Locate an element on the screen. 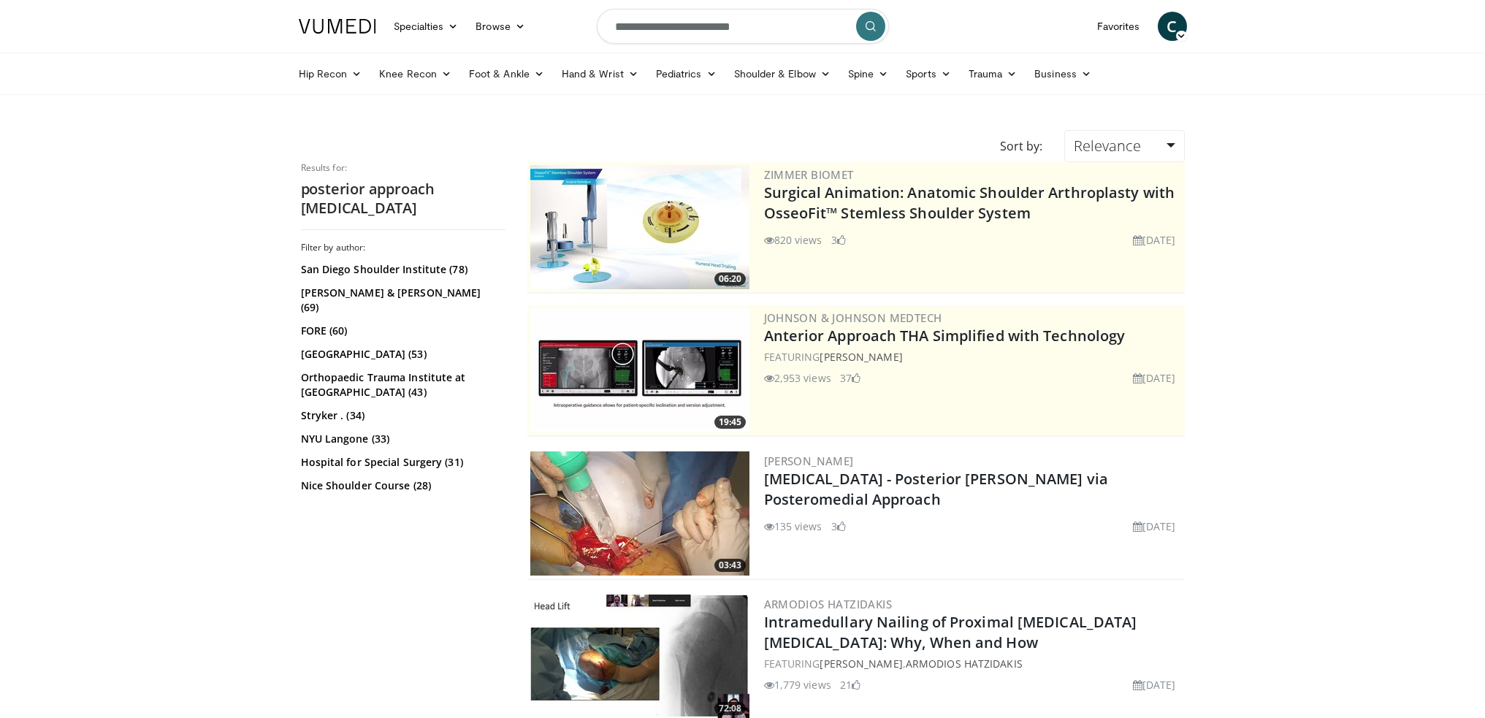 Image resolution: width=1485 pixels, height=718 pixels. img: VuMedi Logo is located at coordinates (337, 26).